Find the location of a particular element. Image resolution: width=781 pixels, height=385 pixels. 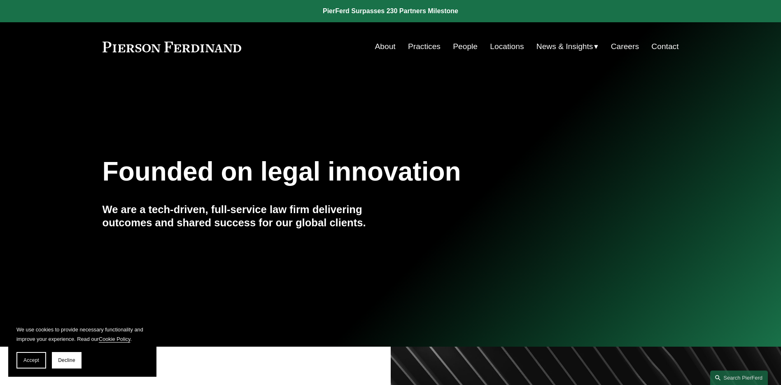

span: News & Insights is located at coordinates (565, 47).